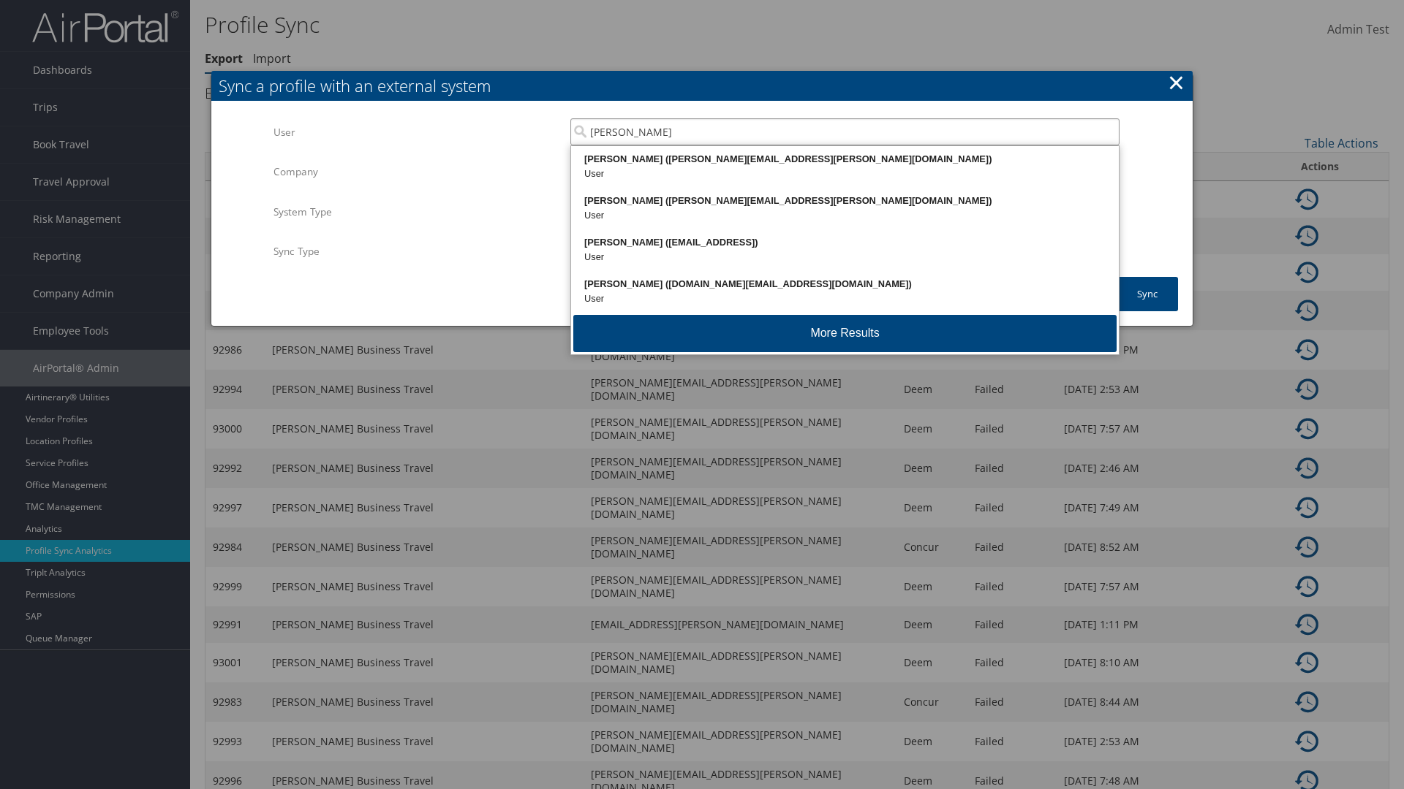  I want to click on button: Sync, so click(1147, 294).